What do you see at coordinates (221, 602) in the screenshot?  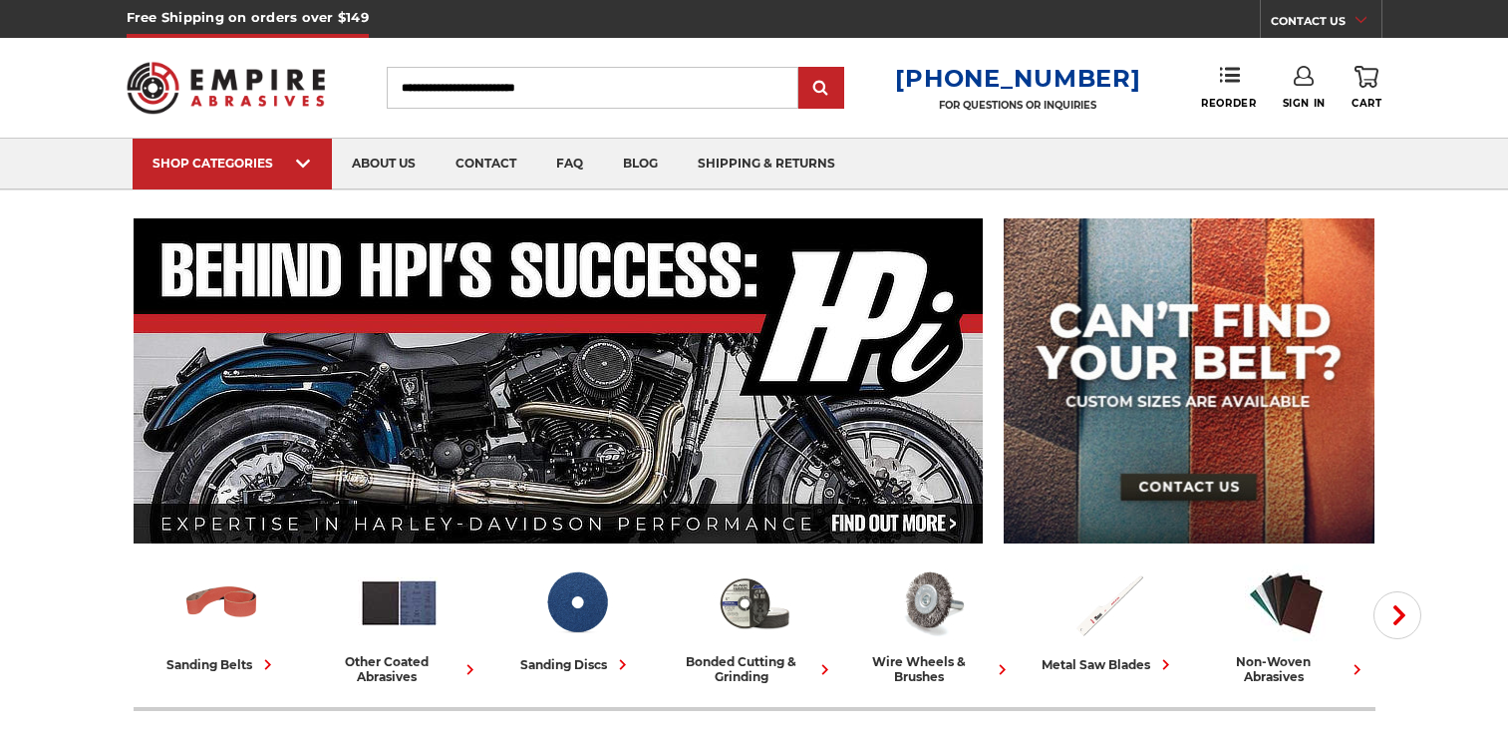 I see `img: Sanding Belts` at bounding box center [221, 602].